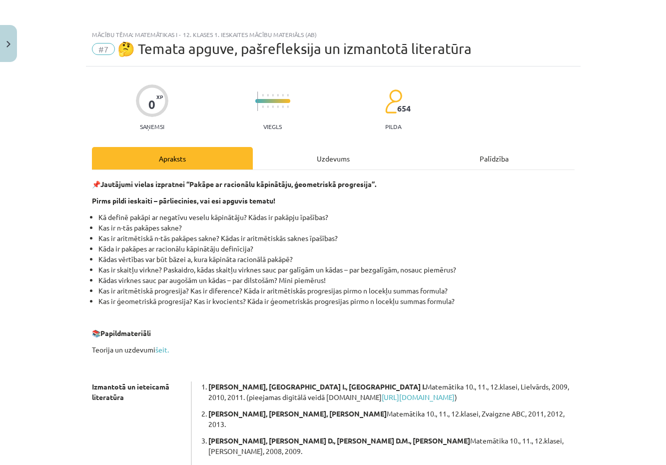 Image resolution: width=666 pixels, height=465 pixels. Describe the element at coordinates (152, 104) in the screenshot. I see `div: 0` at that location.